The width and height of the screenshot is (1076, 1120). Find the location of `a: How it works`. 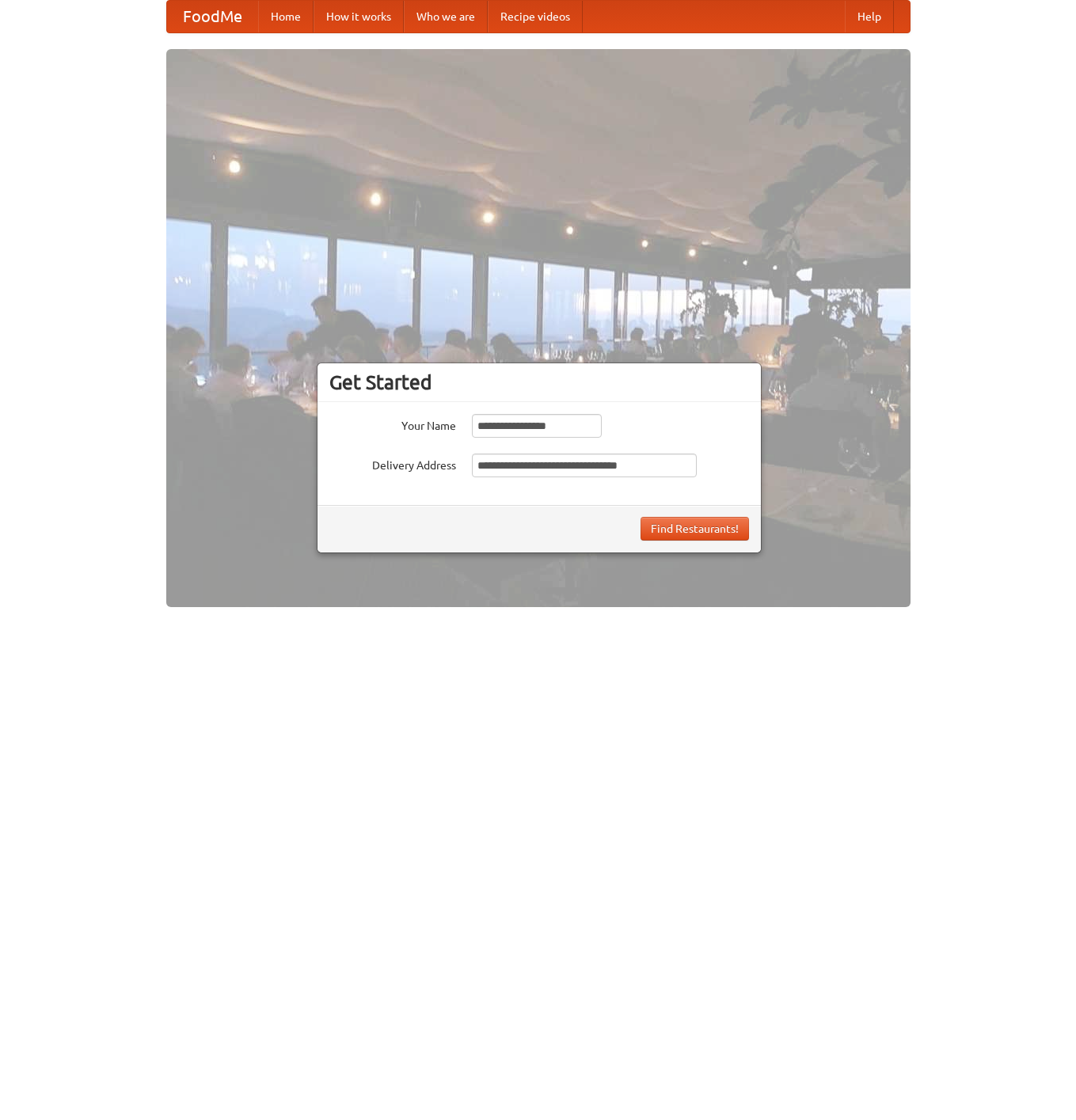

a: How it works is located at coordinates (359, 17).